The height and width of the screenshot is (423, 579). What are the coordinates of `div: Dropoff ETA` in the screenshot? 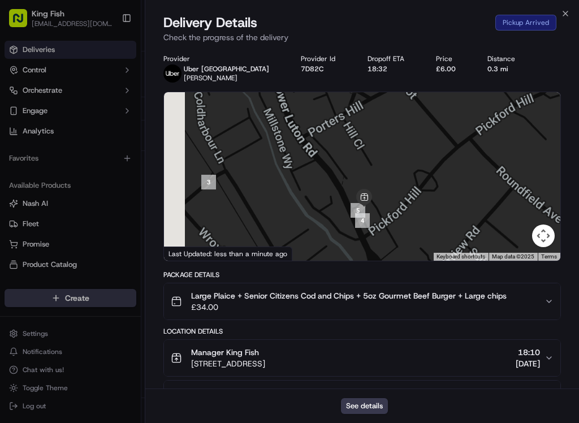 It's located at (392, 59).